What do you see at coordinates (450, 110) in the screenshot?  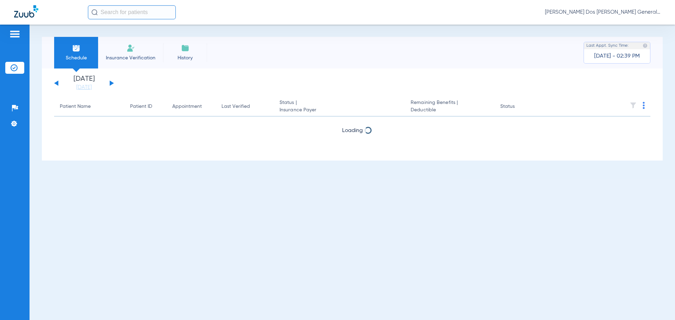 I see `span: Deductible` at bounding box center [450, 110].